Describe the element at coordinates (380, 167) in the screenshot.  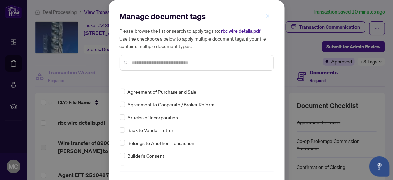
I see `button: Open asap` at that location.